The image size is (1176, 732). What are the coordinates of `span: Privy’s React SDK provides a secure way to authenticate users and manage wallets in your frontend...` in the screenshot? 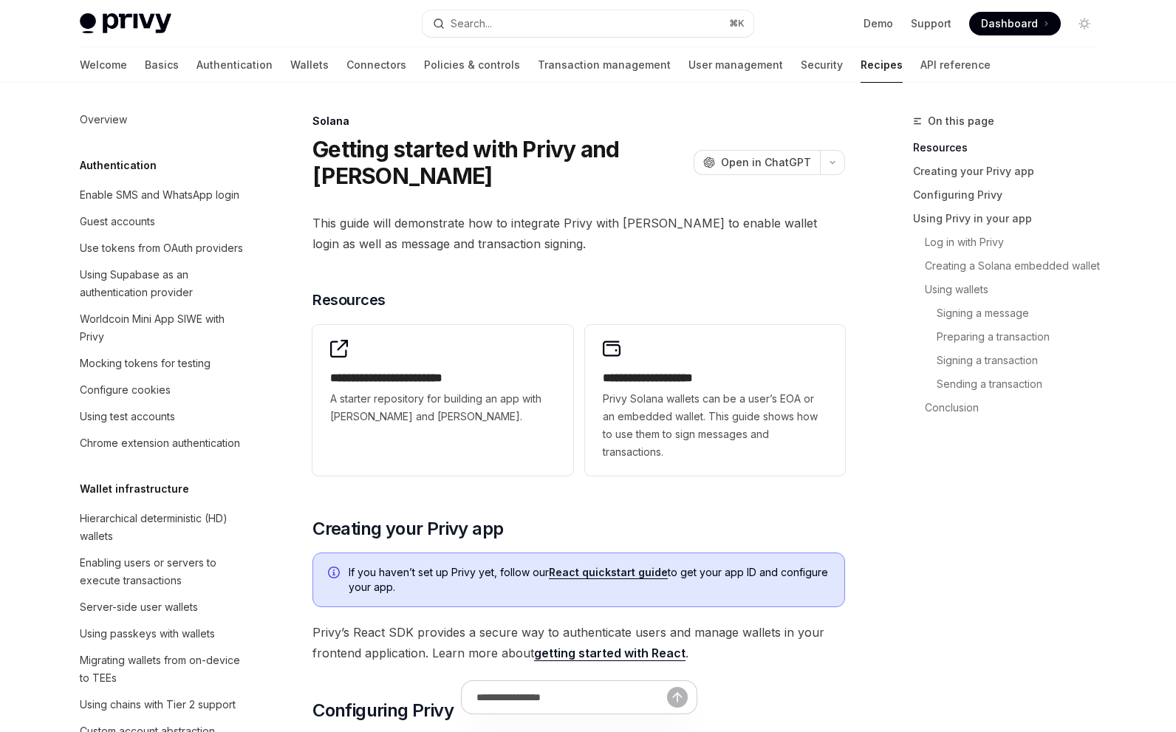 It's located at (578, 643).